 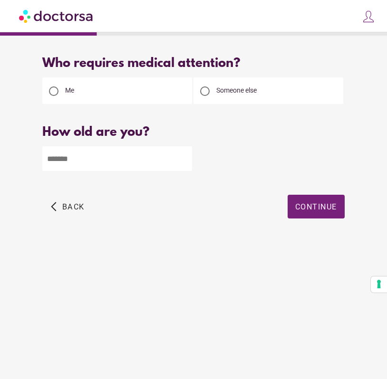 I want to click on span: Back, so click(x=73, y=207).